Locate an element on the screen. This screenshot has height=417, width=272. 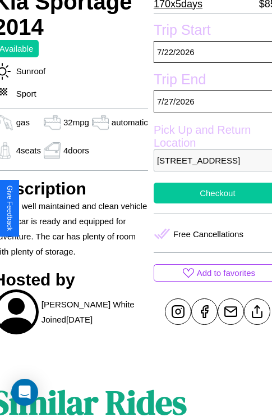
p: 32 mpg is located at coordinates (76, 122).